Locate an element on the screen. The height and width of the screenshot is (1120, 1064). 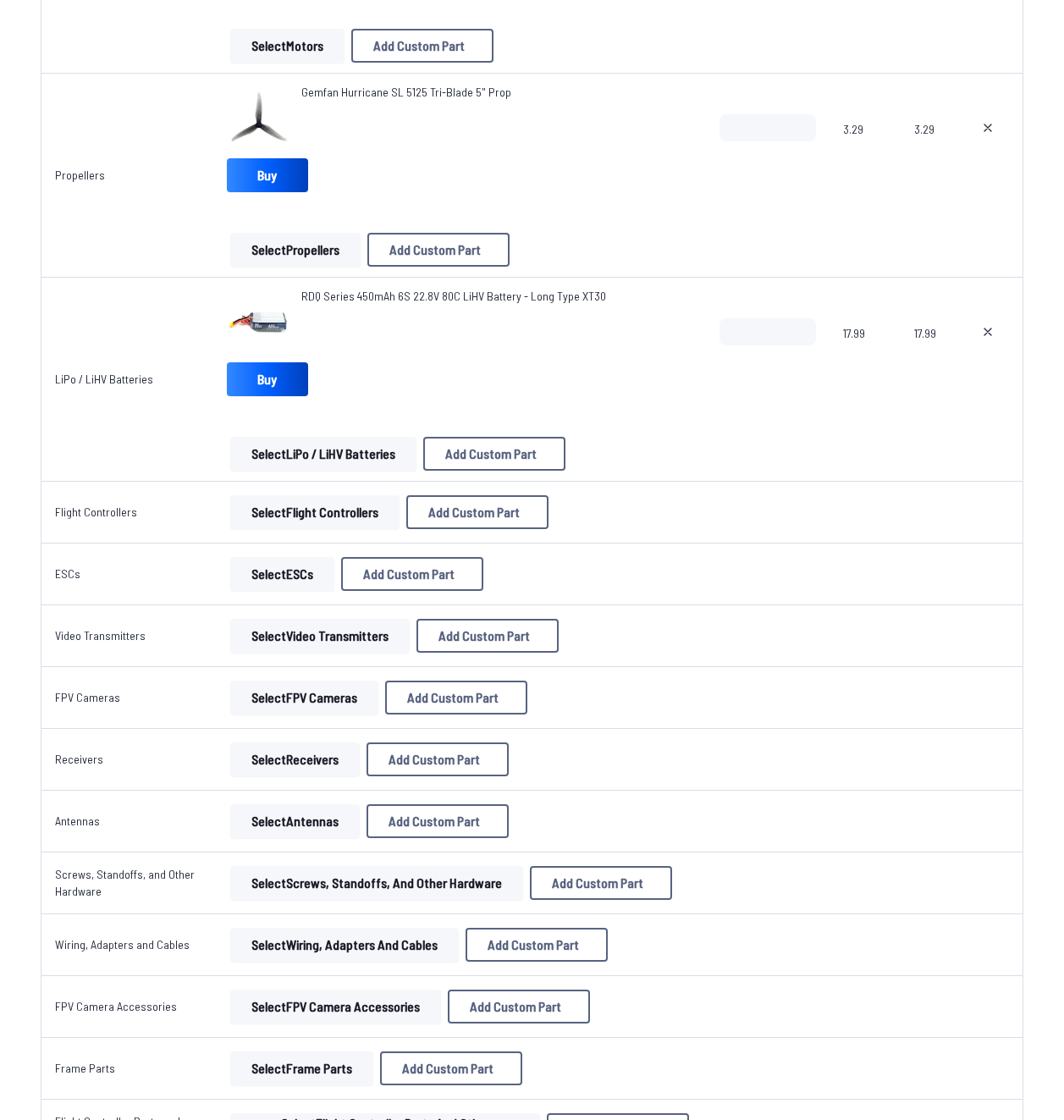
a: Gemfan Hurricane SL 5125 Tri-Blade 5" Prop is located at coordinates (406, 92).